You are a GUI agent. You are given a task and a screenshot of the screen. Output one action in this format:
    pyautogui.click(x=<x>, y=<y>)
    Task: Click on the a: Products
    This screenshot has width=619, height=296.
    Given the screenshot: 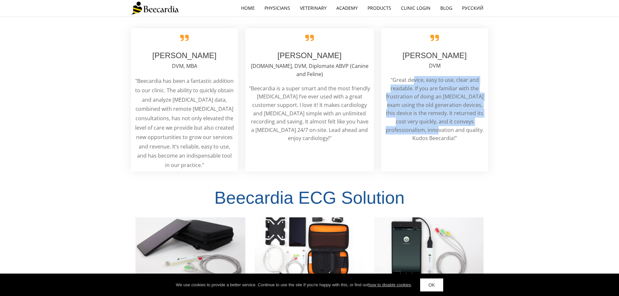 What is the action you would take?
    pyautogui.click(x=379, y=8)
    